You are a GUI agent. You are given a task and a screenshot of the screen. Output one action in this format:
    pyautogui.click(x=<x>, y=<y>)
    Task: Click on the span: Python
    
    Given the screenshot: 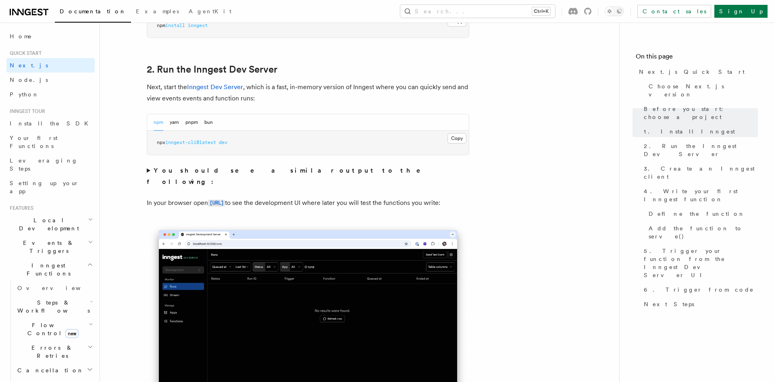 What is the action you would take?
    pyautogui.click(x=24, y=94)
    